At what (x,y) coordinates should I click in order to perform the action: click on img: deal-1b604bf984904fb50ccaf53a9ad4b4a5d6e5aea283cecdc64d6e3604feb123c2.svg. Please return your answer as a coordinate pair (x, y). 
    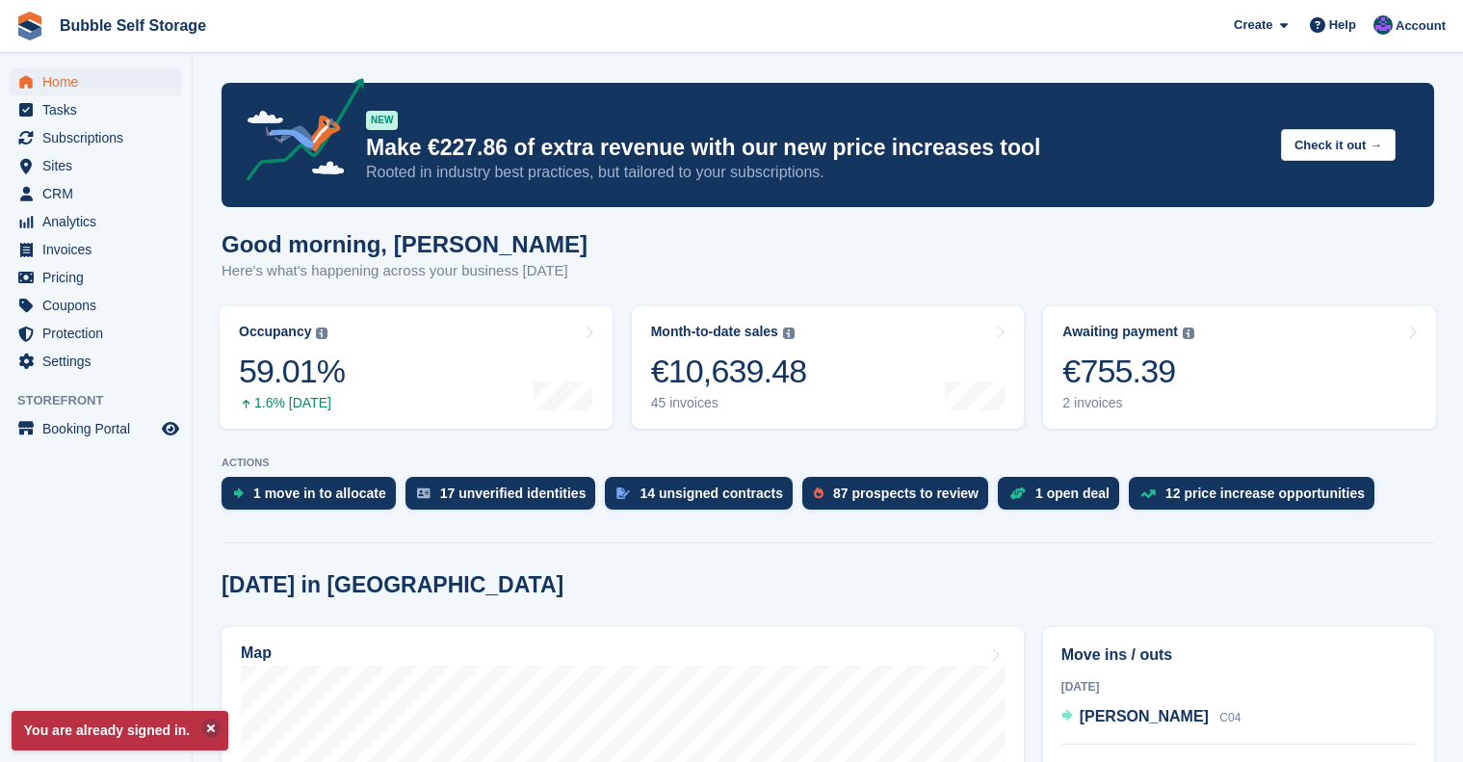
    Looking at the image, I should click on (1017, 493).